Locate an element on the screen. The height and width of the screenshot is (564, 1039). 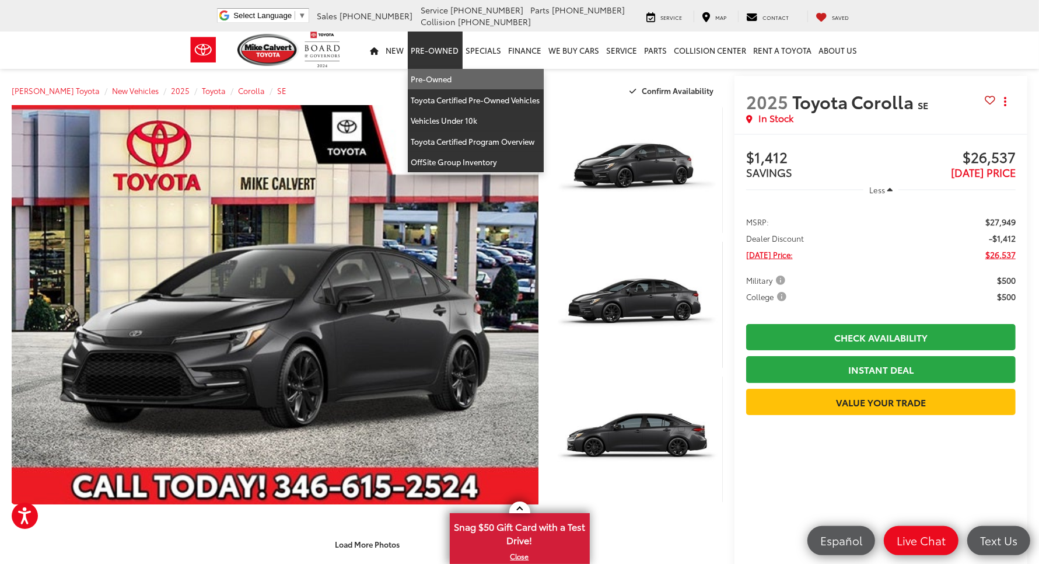
span: Confirm Availability is located at coordinates (677, 90).